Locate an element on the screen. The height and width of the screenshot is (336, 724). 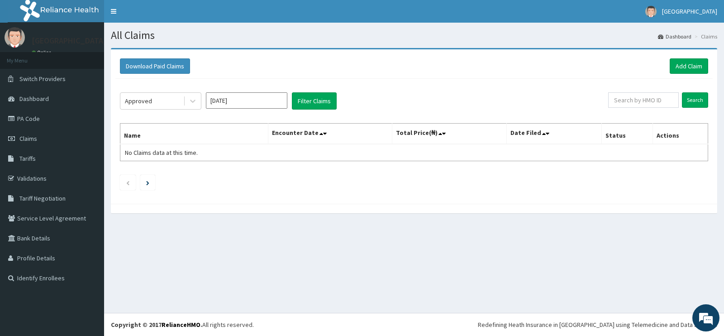
th: Name is located at coordinates (194, 134).